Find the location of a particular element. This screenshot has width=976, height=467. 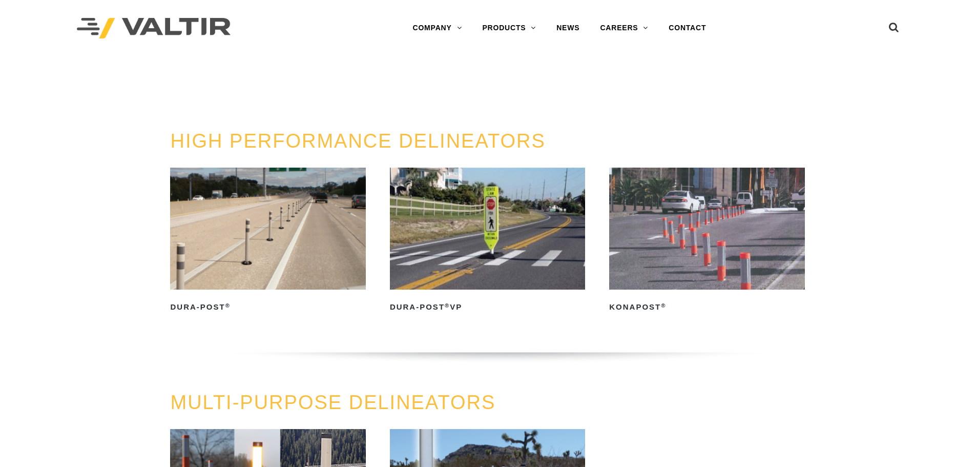

h2: Dura-Post is located at coordinates (268, 307).